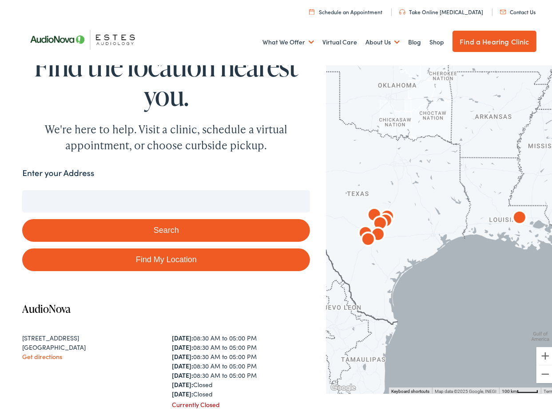 Image resolution: width=552 pixels, height=416 pixels. I want to click on button: Keyboard shortcuts, so click(411, 389).